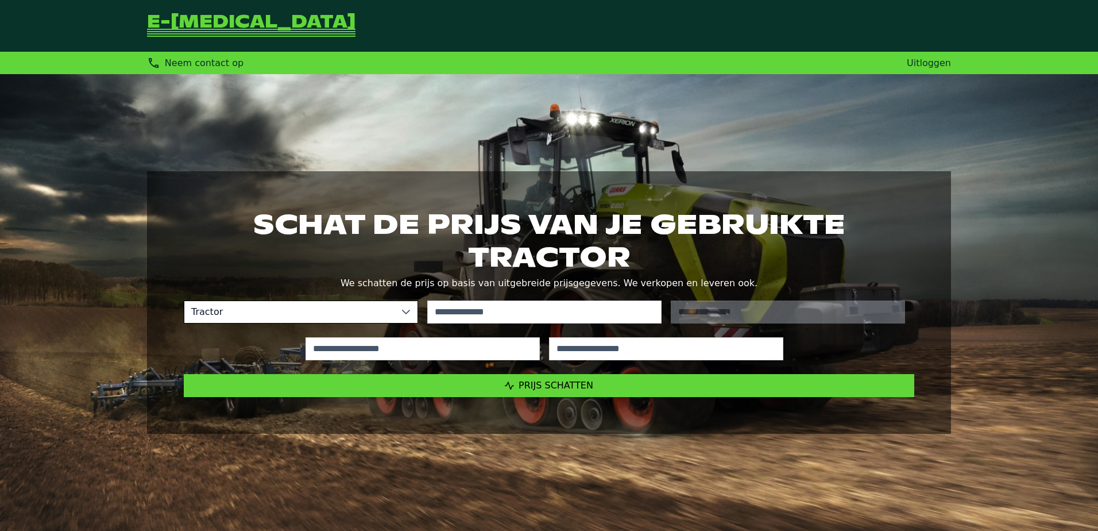  I want to click on a: Terug naar de startpagina, so click(251, 26).